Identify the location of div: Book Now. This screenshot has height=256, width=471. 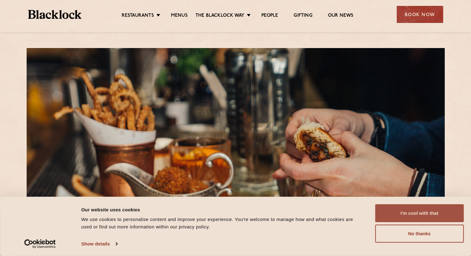
(420, 14).